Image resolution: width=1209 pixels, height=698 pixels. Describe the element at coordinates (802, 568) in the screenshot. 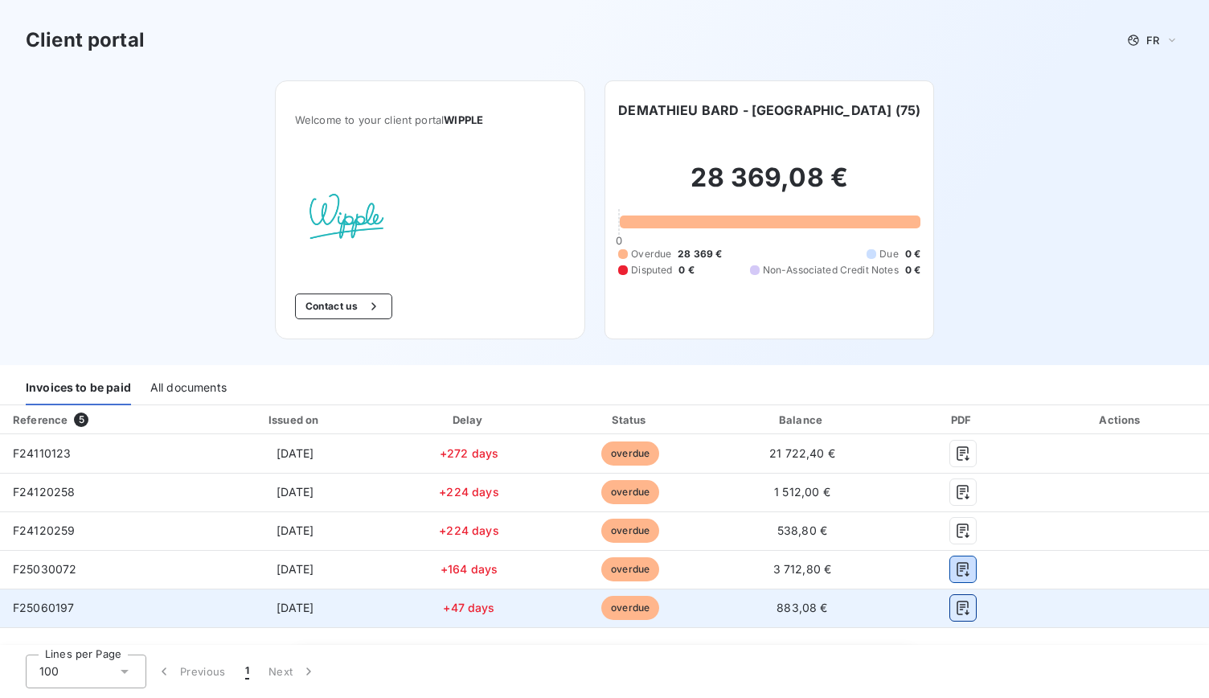

I see `span: 3 712,80 €` at that location.